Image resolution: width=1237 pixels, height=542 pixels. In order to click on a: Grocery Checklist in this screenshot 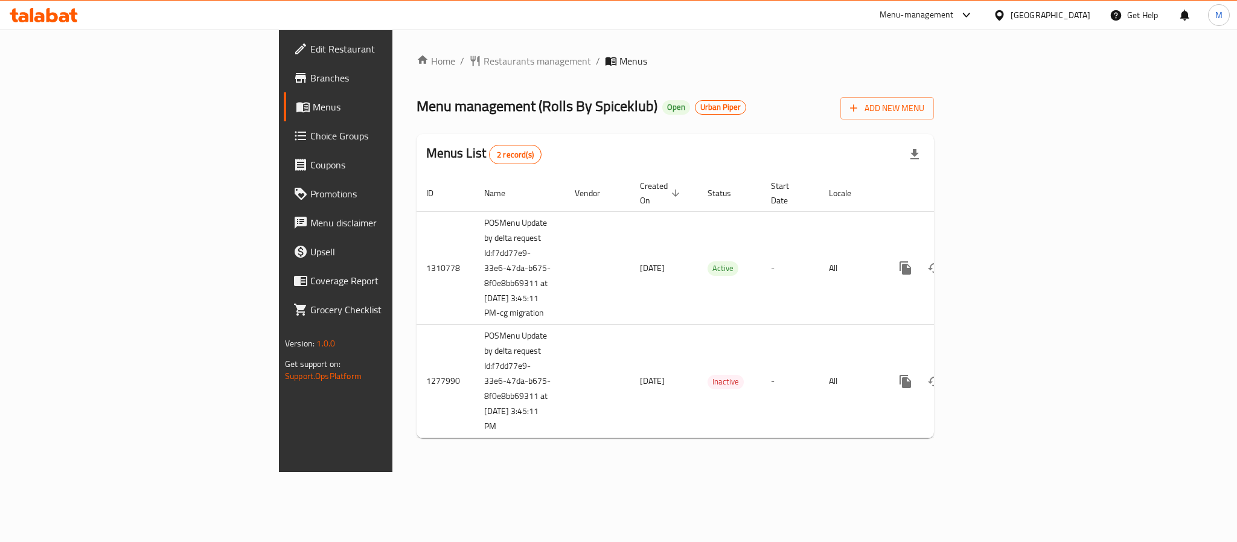, I will do `click(384, 310)`.